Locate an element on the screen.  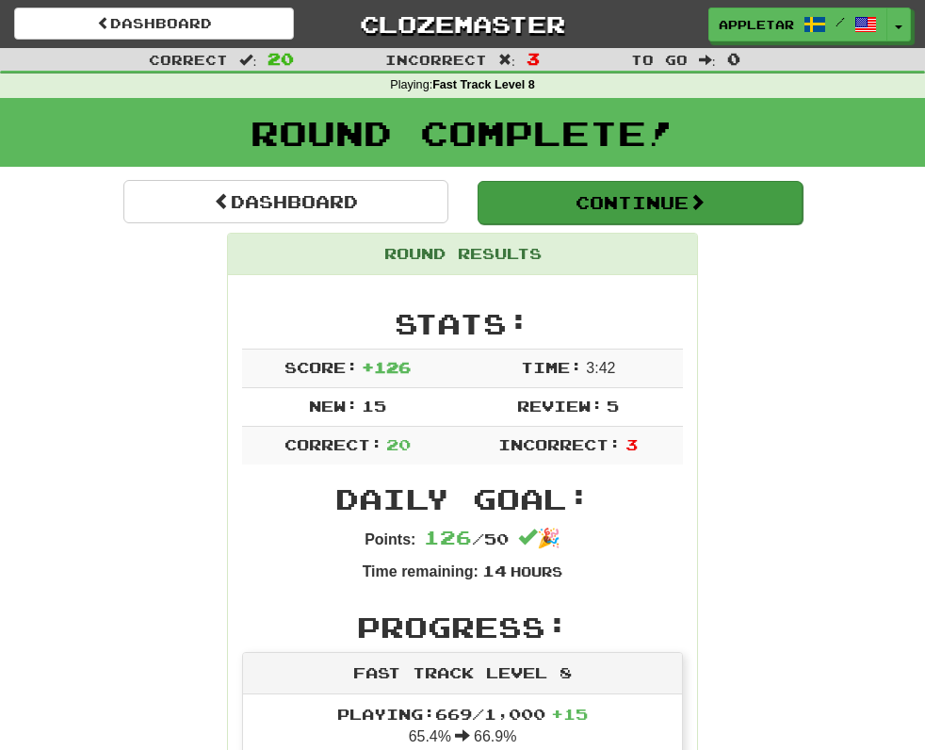
span: + 126 is located at coordinates (386, 367).